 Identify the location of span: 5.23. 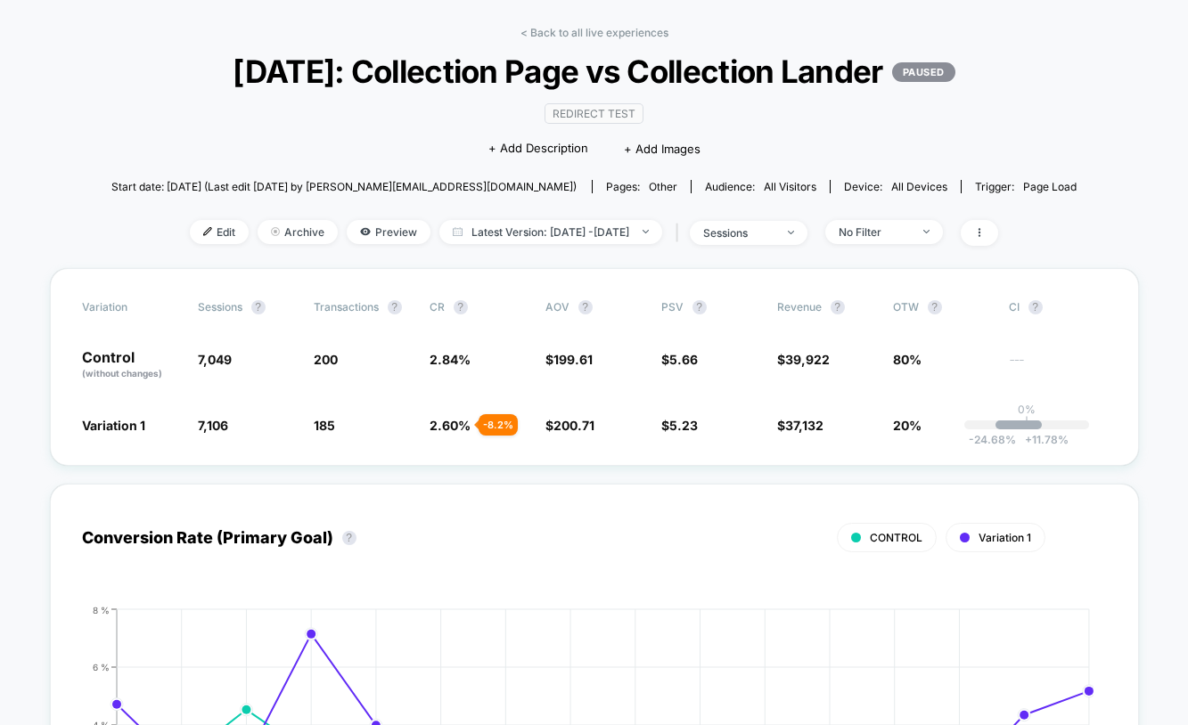
(684, 425).